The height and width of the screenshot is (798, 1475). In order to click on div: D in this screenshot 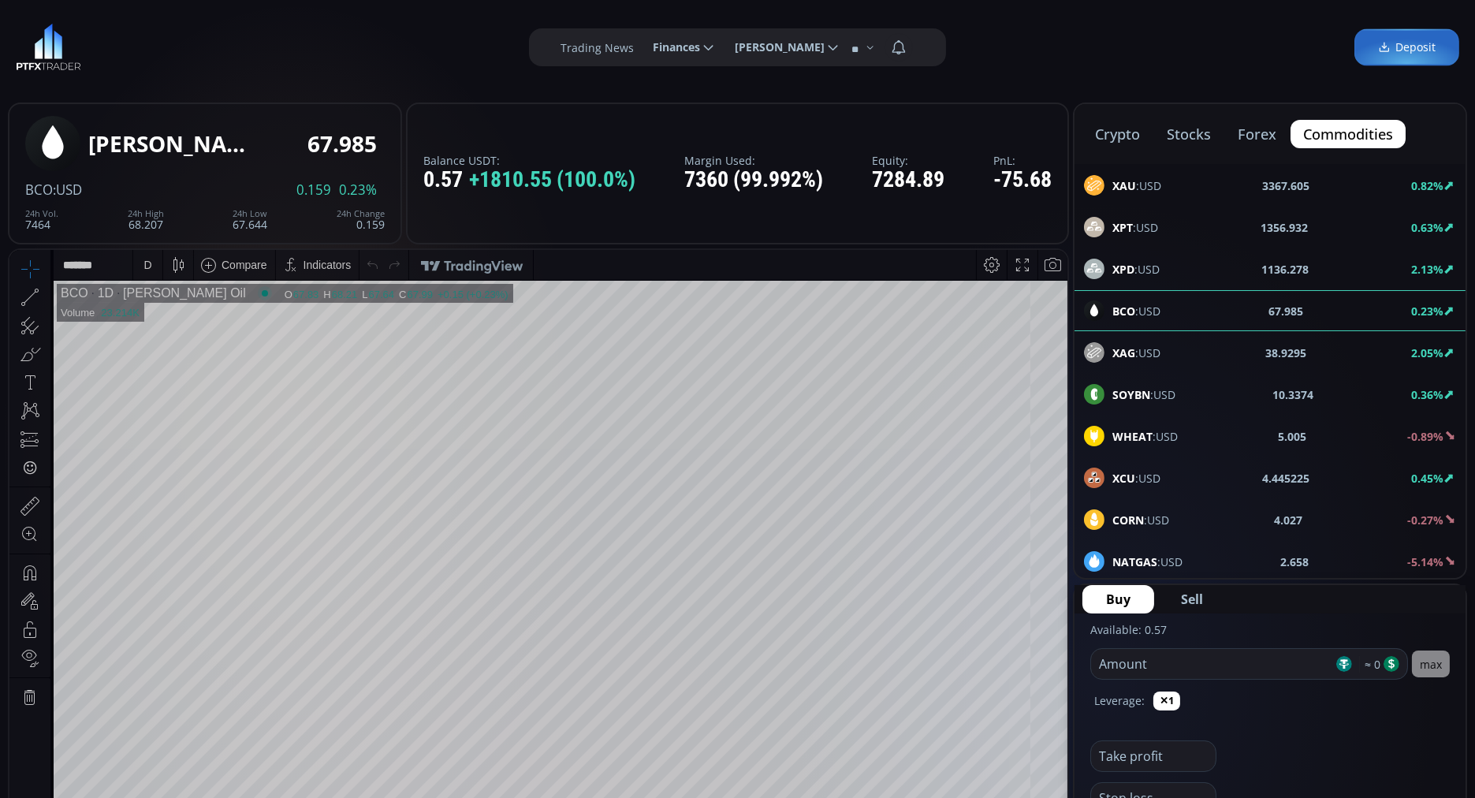, I will do `click(138, 15)`.